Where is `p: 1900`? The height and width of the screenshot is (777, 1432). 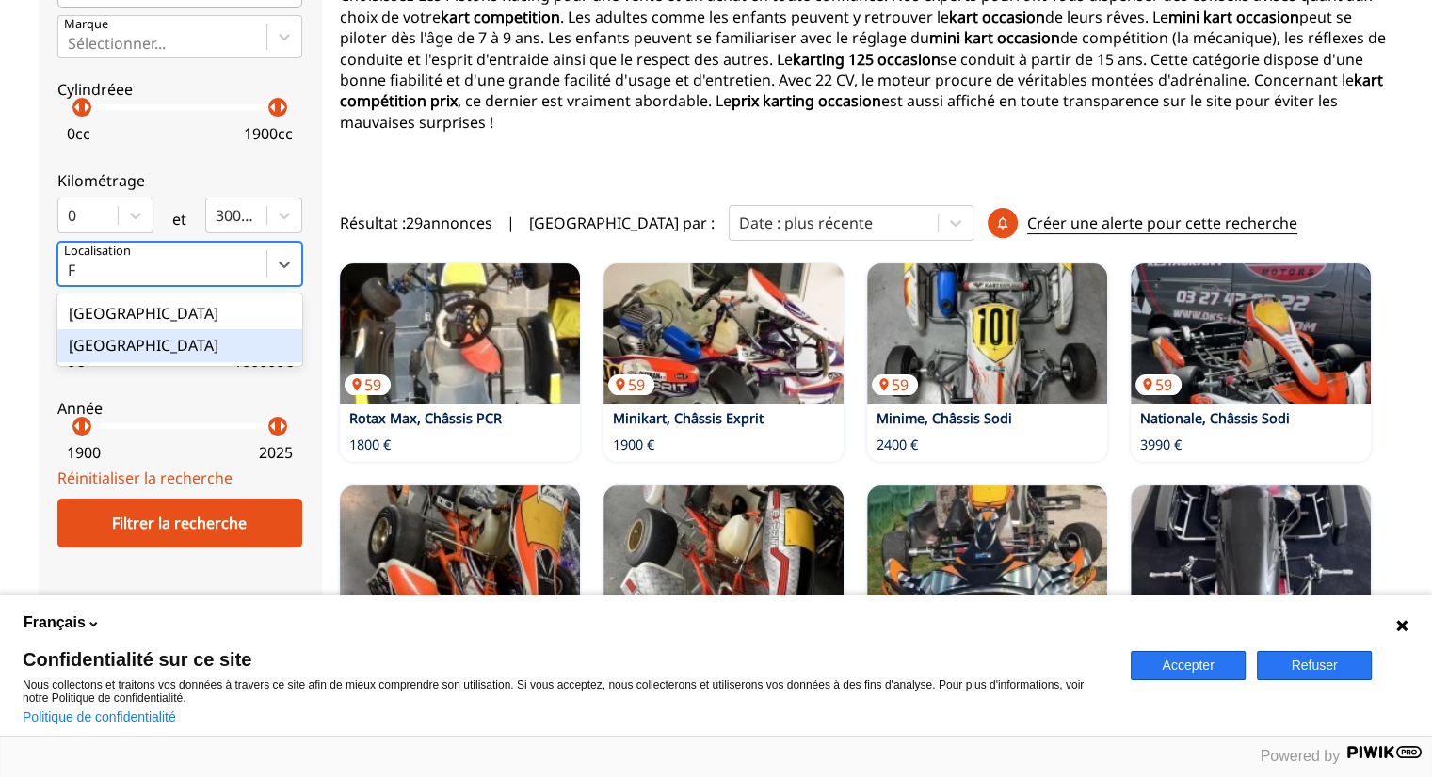
p: 1900 is located at coordinates (84, 453).